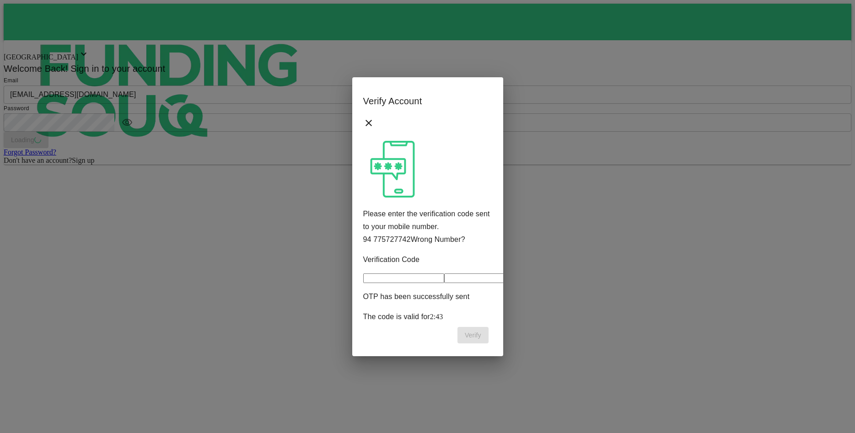  I want to click on span: Verification Code, so click(428, 260).